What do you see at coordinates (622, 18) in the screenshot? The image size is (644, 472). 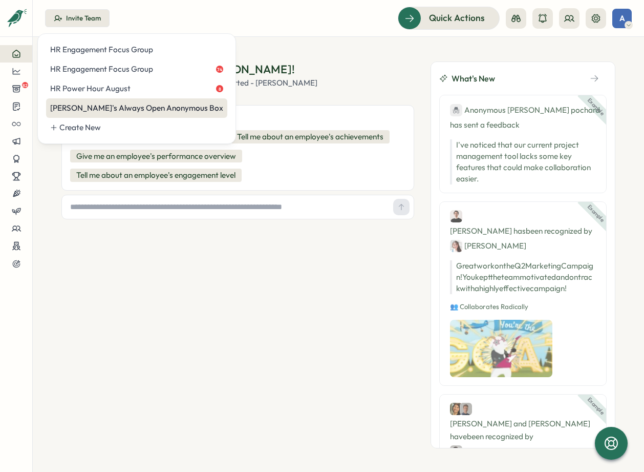 I see `button: A` at bounding box center [622, 18].